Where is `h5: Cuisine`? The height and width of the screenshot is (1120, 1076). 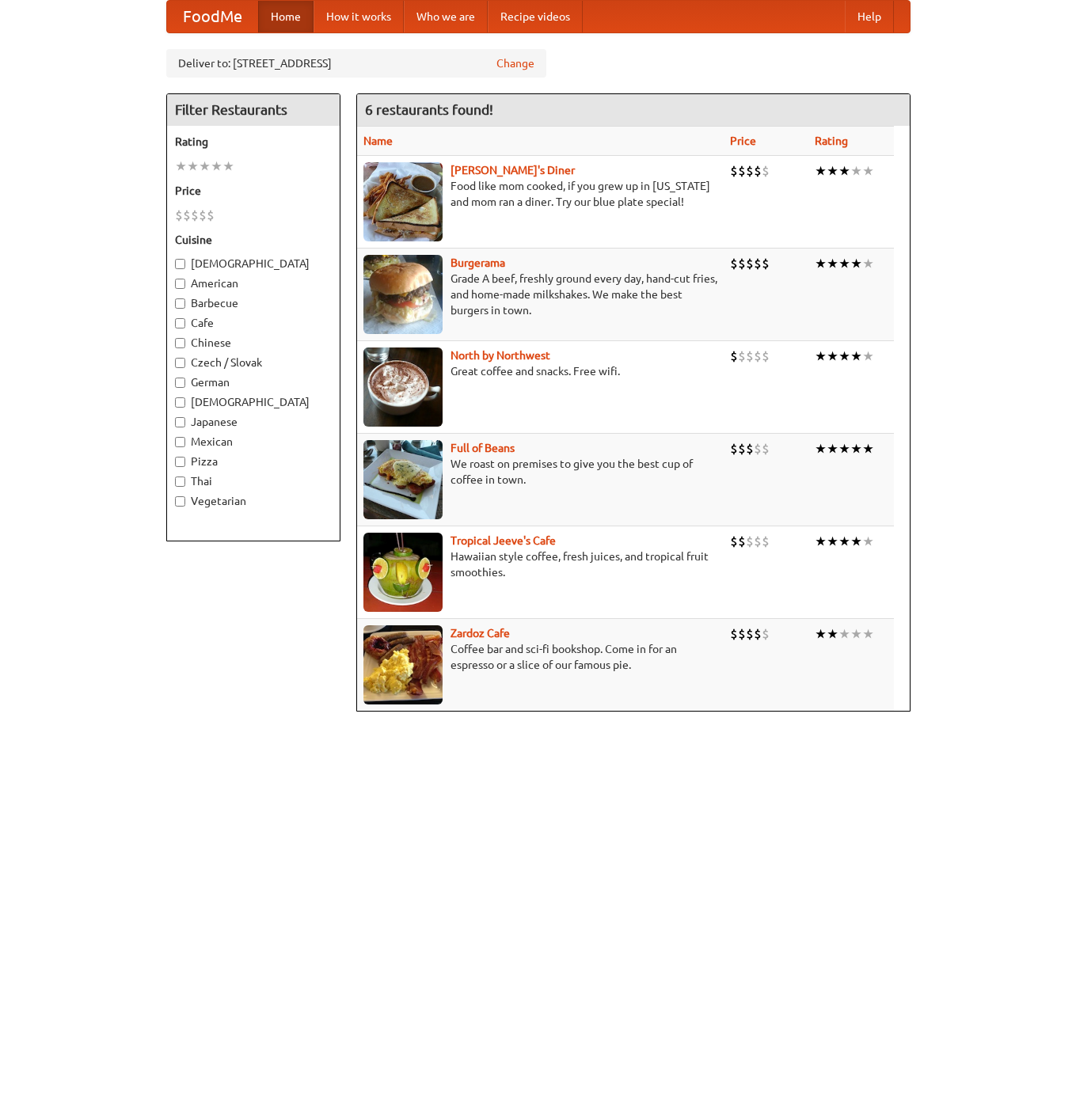 h5: Cuisine is located at coordinates (253, 240).